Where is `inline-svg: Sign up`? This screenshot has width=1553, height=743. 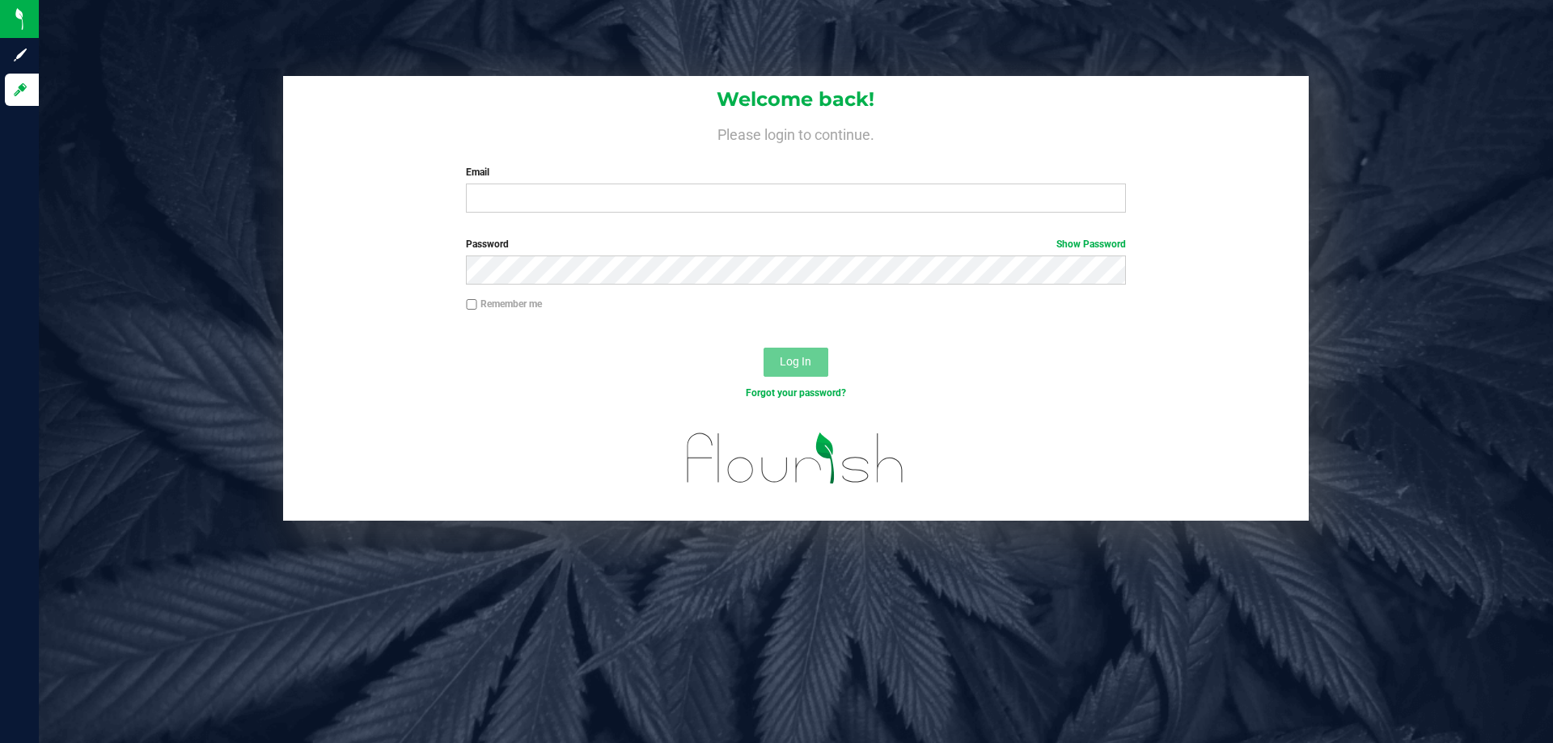 inline-svg: Sign up is located at coordinates (20, 55).